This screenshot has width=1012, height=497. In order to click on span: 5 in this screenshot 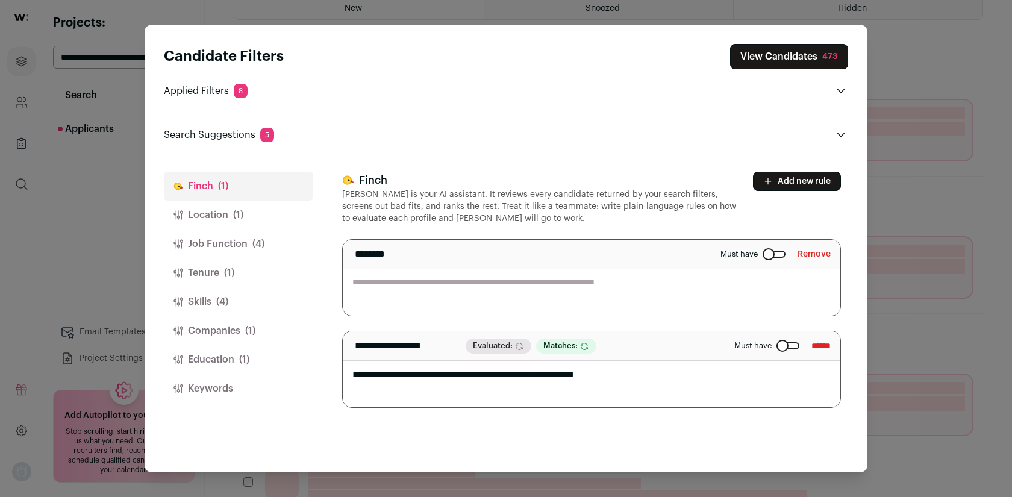, I will do `click(267, 135)`.